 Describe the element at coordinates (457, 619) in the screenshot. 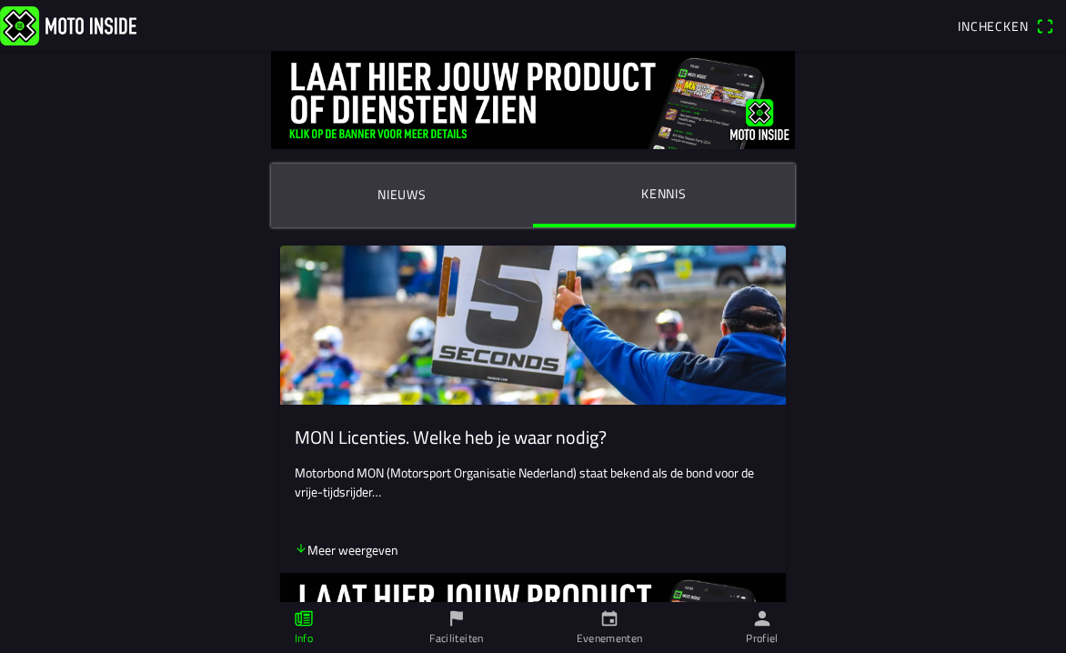

I see `ion-icon: flag` at that location.